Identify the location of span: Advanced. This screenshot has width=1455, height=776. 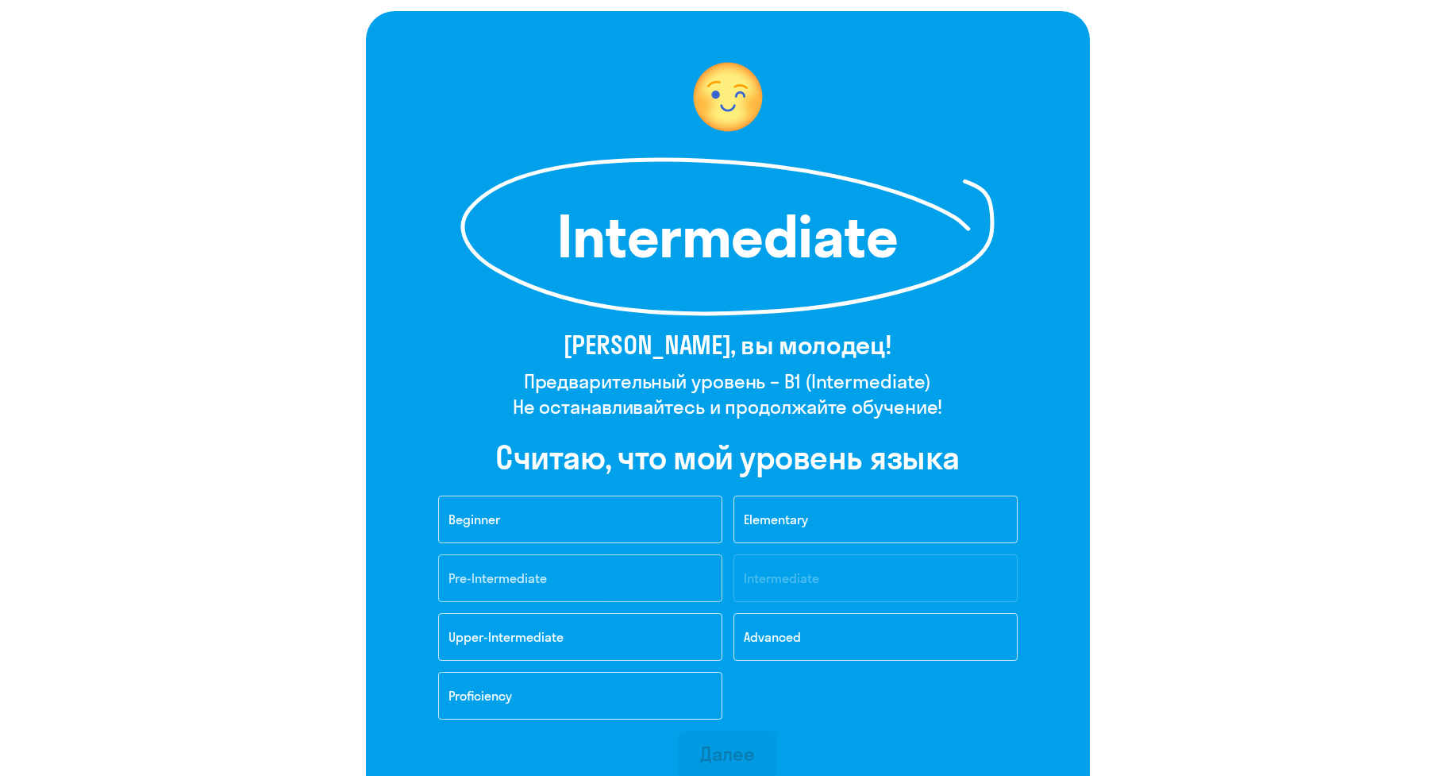
(773, 637).